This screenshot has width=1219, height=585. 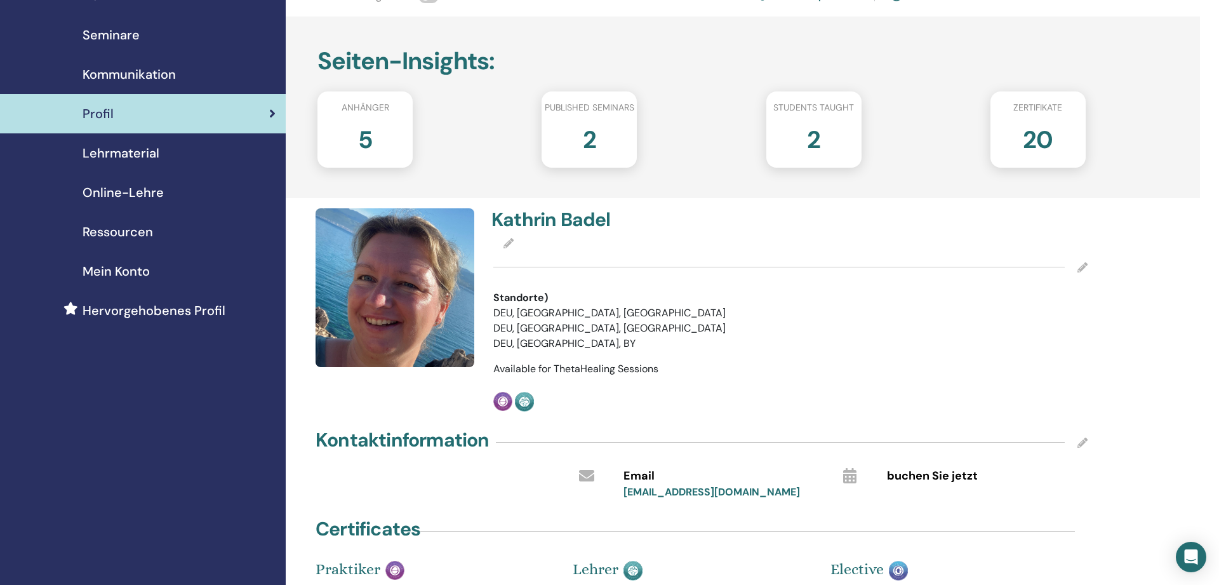 What do you see at coordinates (637, 220) in the screenshot?
I see `h4: Kathrin Badel` at bounding box center [637, 220].